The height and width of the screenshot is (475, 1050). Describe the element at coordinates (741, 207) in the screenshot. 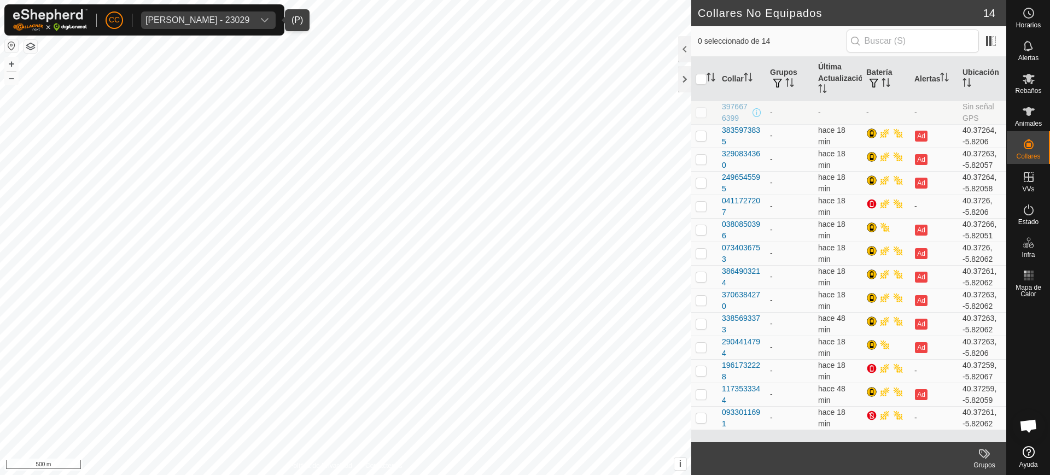

I see `div: 0411727207` at that location.